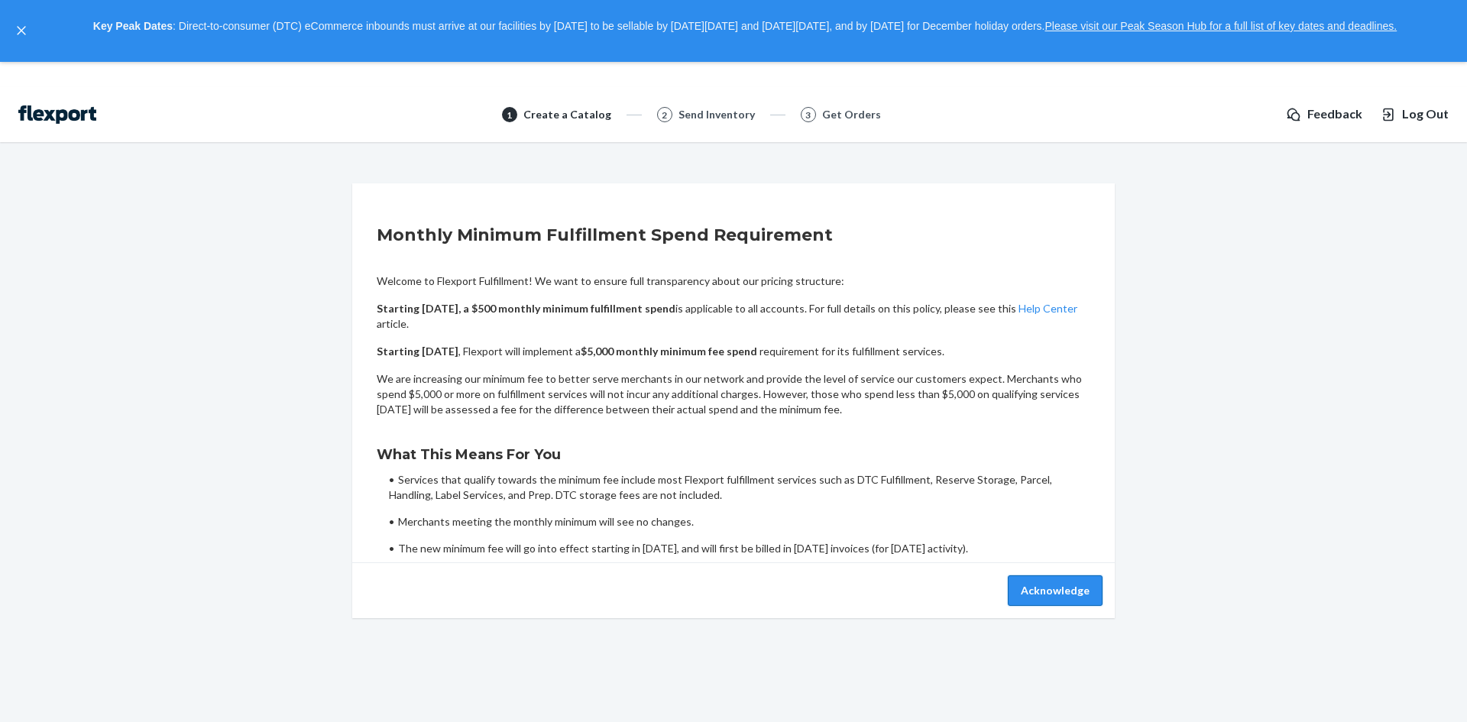 The image size is (1467, 722). Describe the element at coordinates (1425, 114) in the screenshot. I see `span: Log Out` at that location.